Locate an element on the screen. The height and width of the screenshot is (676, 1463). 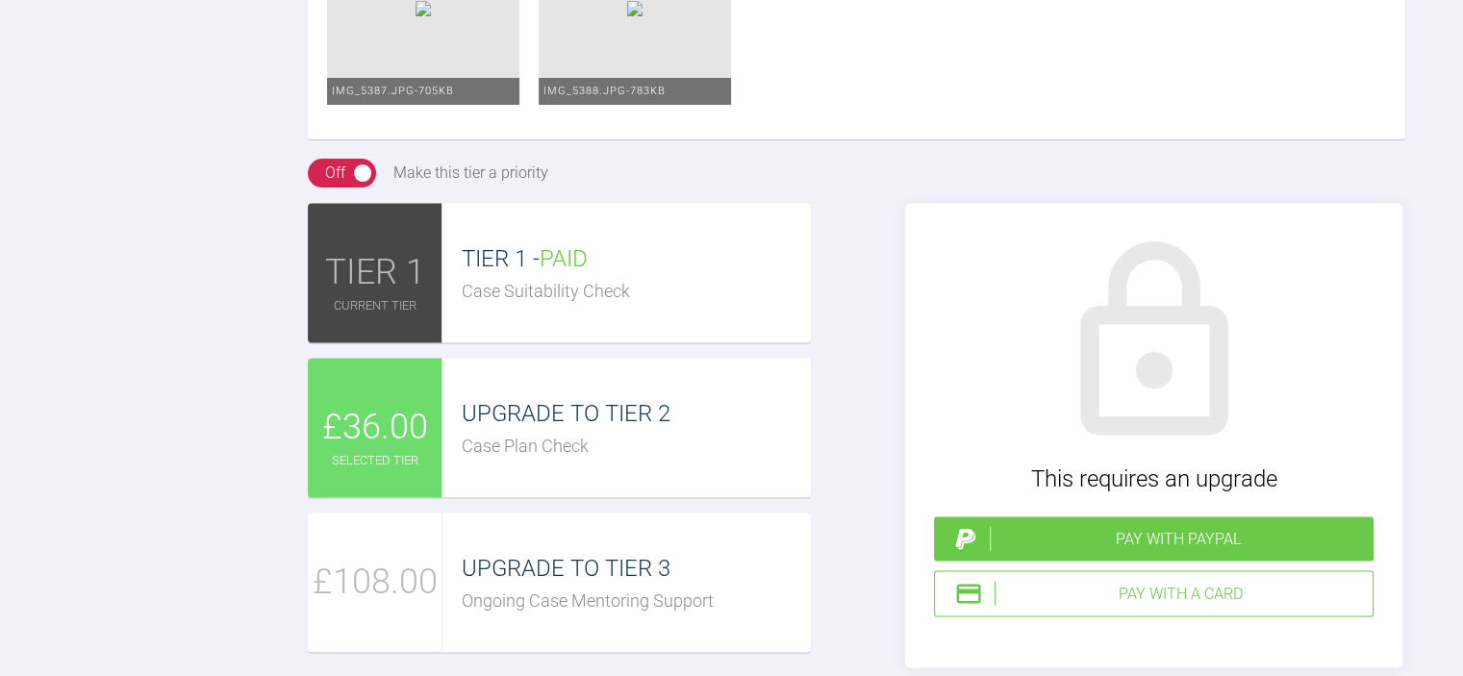
span: IMG_5387.JPG - 705KB is located at coordinates (392, 90).